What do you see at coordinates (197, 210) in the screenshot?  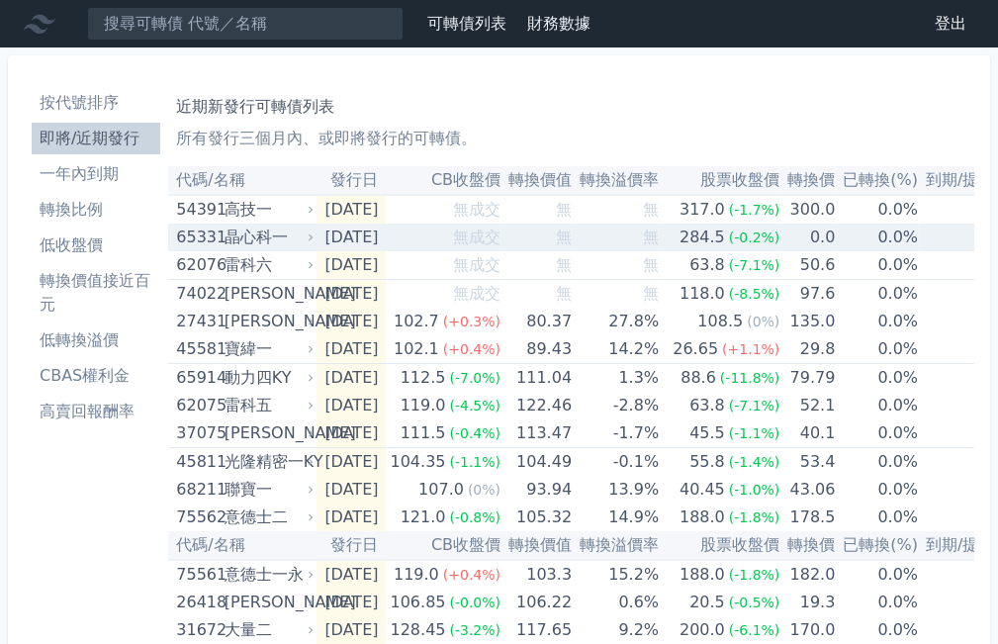 I see `div: 54391` at bounding box center [197, 210].